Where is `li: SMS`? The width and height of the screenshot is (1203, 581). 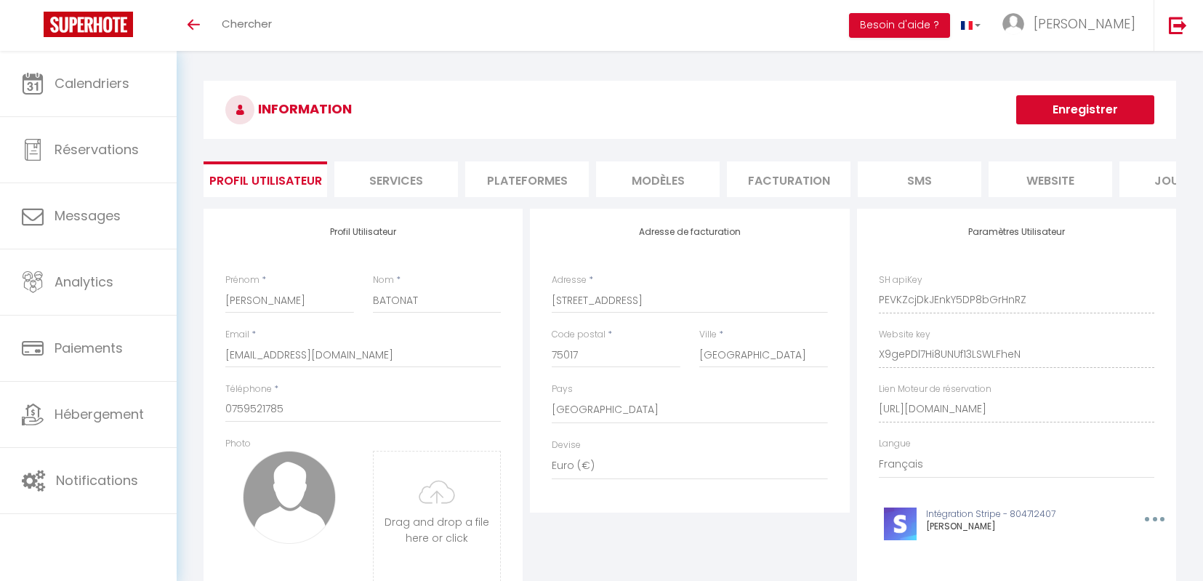 li: SMS is located at coordinates (920, 179).